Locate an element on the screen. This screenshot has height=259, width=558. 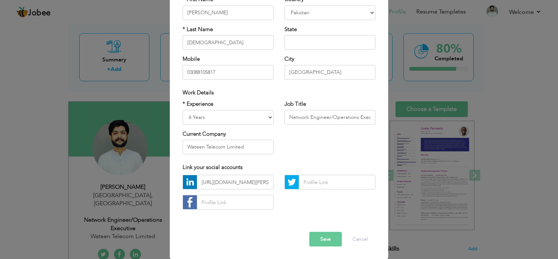
label: * Last Name is located at coordinates (198, 29).